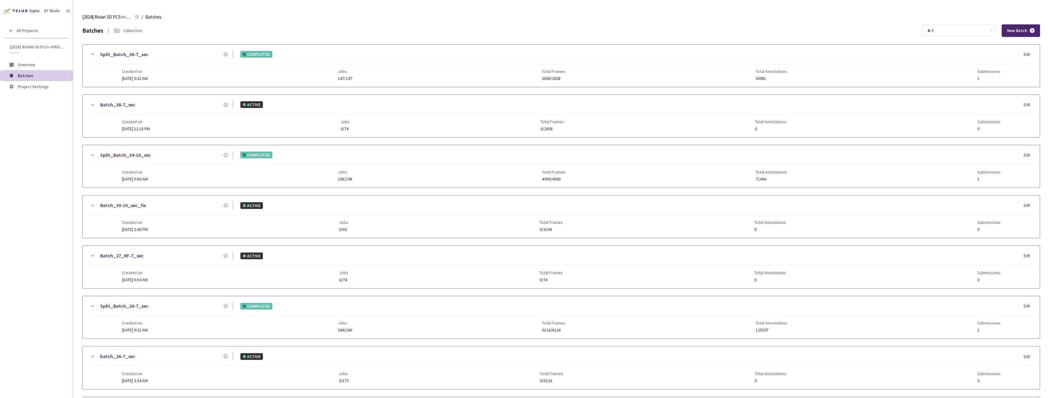 This screenshot has width=1048, height=398. What do you see at coordinates (345, 179) in the screenshot?
I see `span: 198/198` at bounding box center [345, 179].